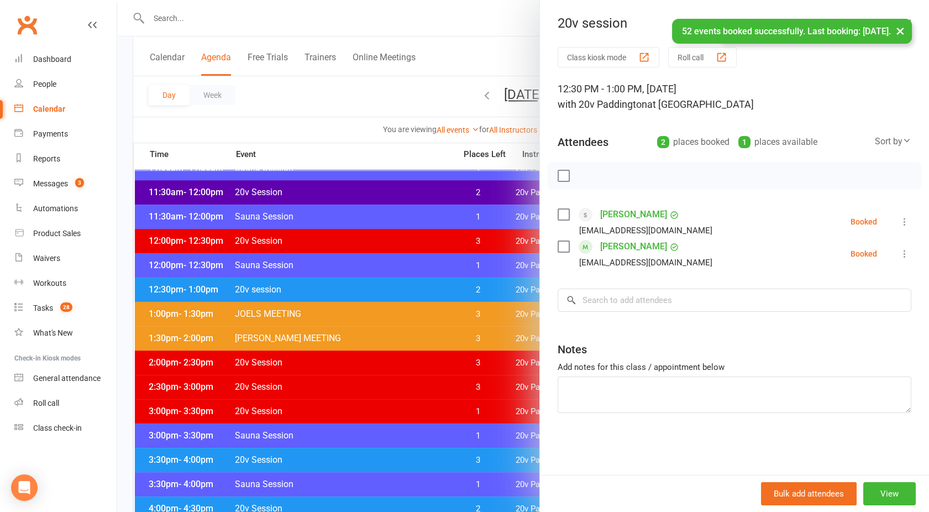 Image resolution: width=929 pixels, height=512 pixels. Describe the element at coordinates (43, 308) in the screenshot. I see `div: Tasks` at that location.